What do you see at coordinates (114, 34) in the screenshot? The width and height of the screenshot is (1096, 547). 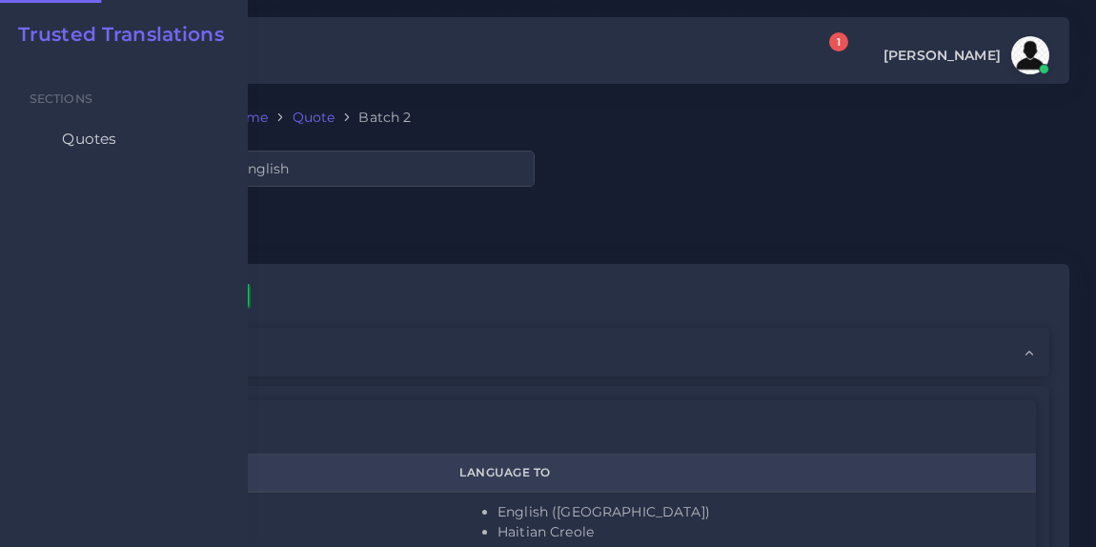 I see `a: Trusted Translations` at bounding box center [114, 34].